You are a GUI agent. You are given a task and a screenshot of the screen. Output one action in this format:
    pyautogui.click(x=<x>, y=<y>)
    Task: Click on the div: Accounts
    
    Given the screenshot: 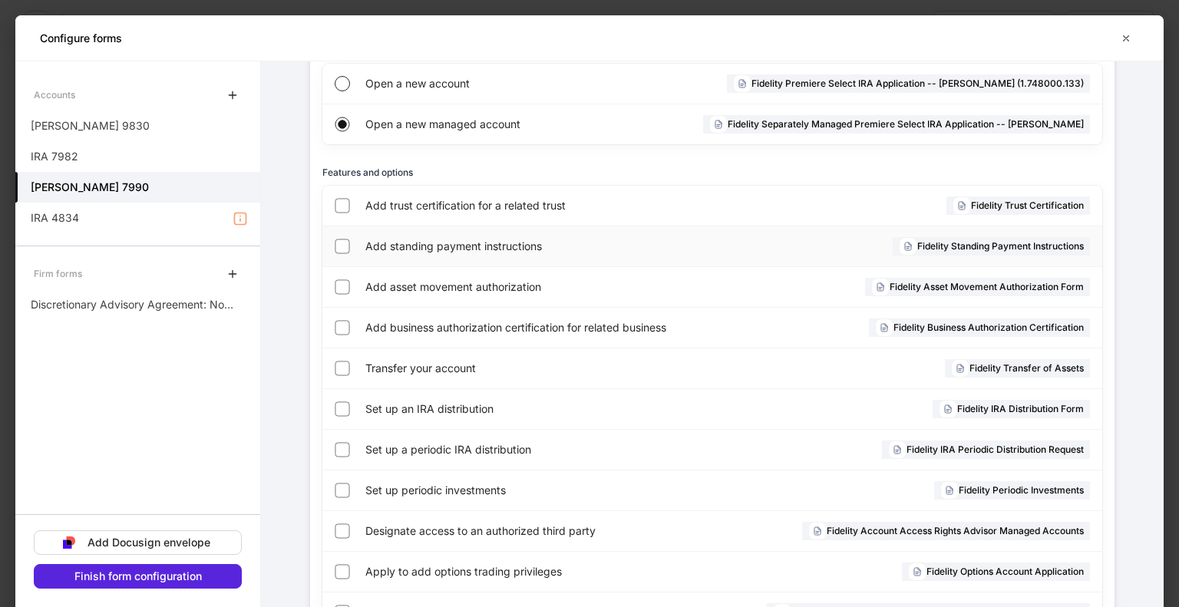 What is the action you would take?
    pyautogui.click(x=55, y=94)
    